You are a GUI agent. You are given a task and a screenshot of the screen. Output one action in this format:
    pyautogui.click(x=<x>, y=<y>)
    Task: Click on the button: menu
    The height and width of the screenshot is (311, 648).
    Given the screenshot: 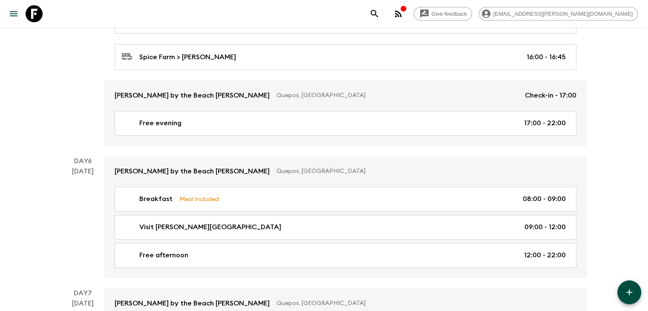 What is the action you would take?
    pyautogui.click(x=14, y=14)
    